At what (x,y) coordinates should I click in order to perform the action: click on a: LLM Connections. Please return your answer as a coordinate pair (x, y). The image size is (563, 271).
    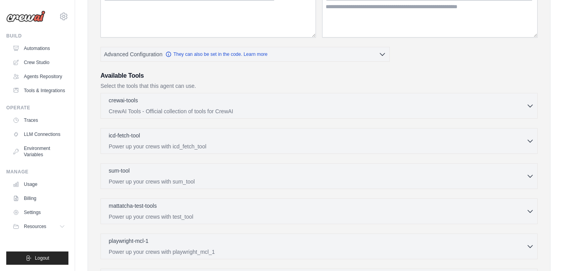
    Looking at the image, I should click on (39, 134).